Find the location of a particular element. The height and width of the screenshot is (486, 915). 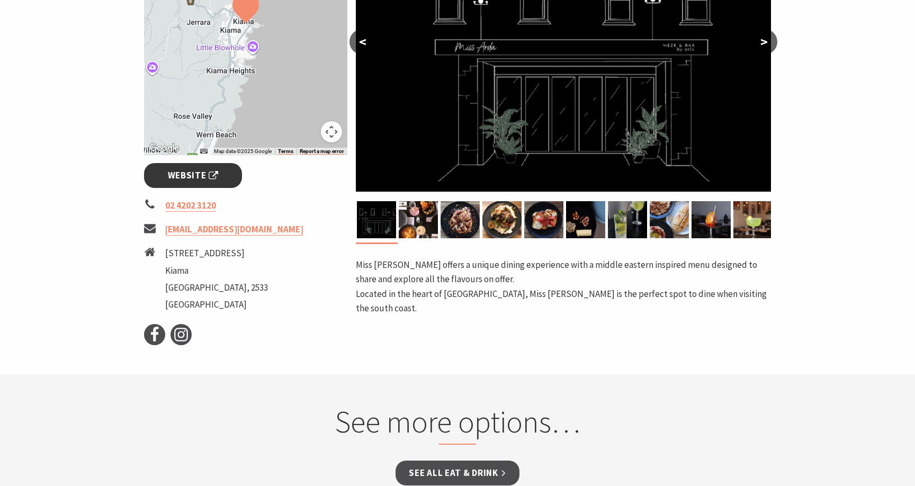

h2: See more options… is located at coordinates (457, 424).